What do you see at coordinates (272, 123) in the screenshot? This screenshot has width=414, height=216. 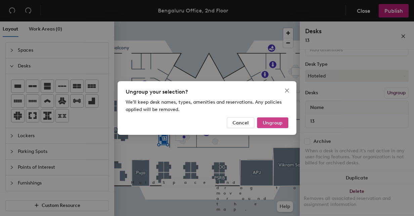 I see `button: Ungroup` at bounding box center [272, 123].